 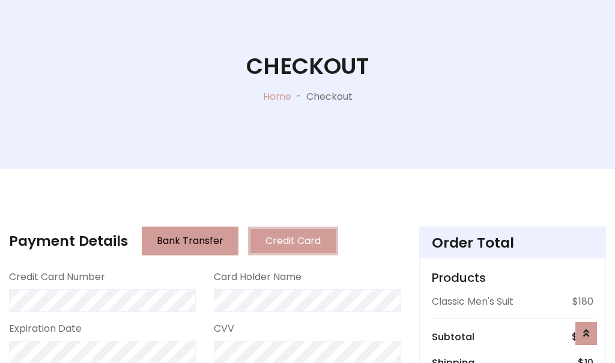 I want to click on a: Home, so click(x=277, y=96).